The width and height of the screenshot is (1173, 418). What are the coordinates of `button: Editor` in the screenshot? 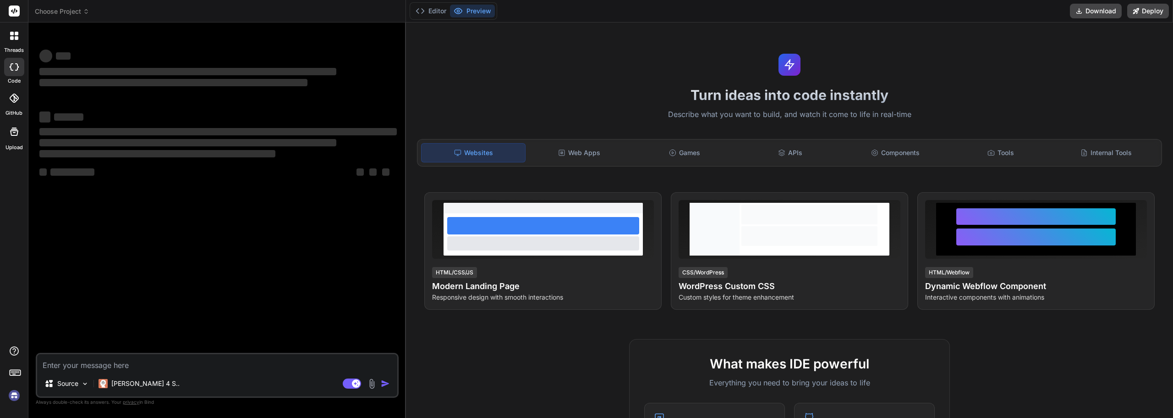 It's located at (431, 11).